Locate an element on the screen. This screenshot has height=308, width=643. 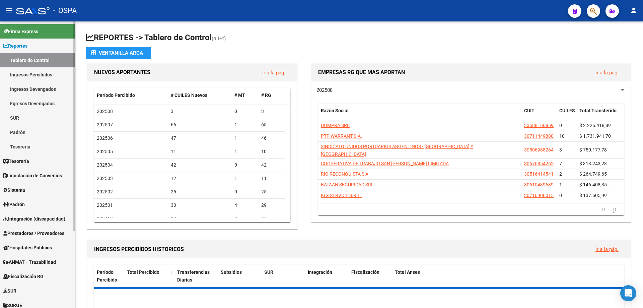
span: 202501 is located at coordinates (105, 205).